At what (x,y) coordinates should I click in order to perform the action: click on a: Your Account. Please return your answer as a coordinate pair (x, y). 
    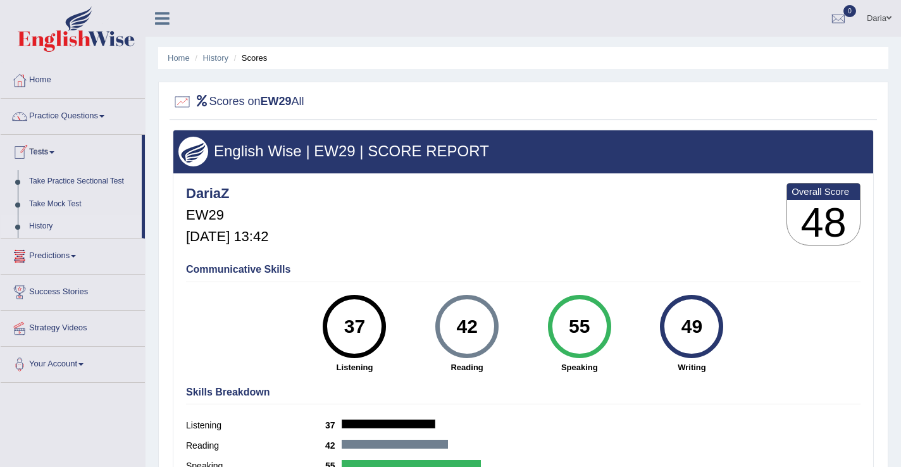
    Looking at the image, I should click on (73, 363).